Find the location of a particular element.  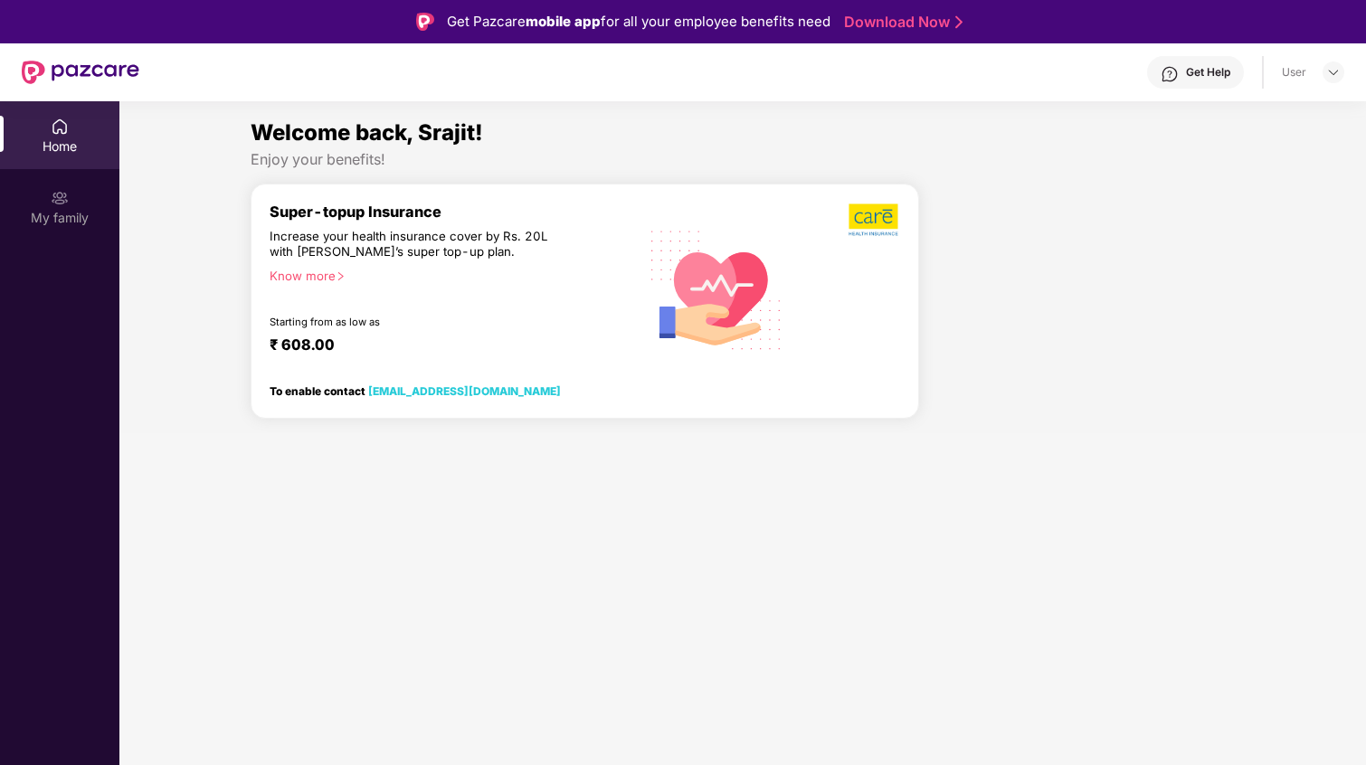

img: New Pazcare Logo is located at coordinates (81, 72).